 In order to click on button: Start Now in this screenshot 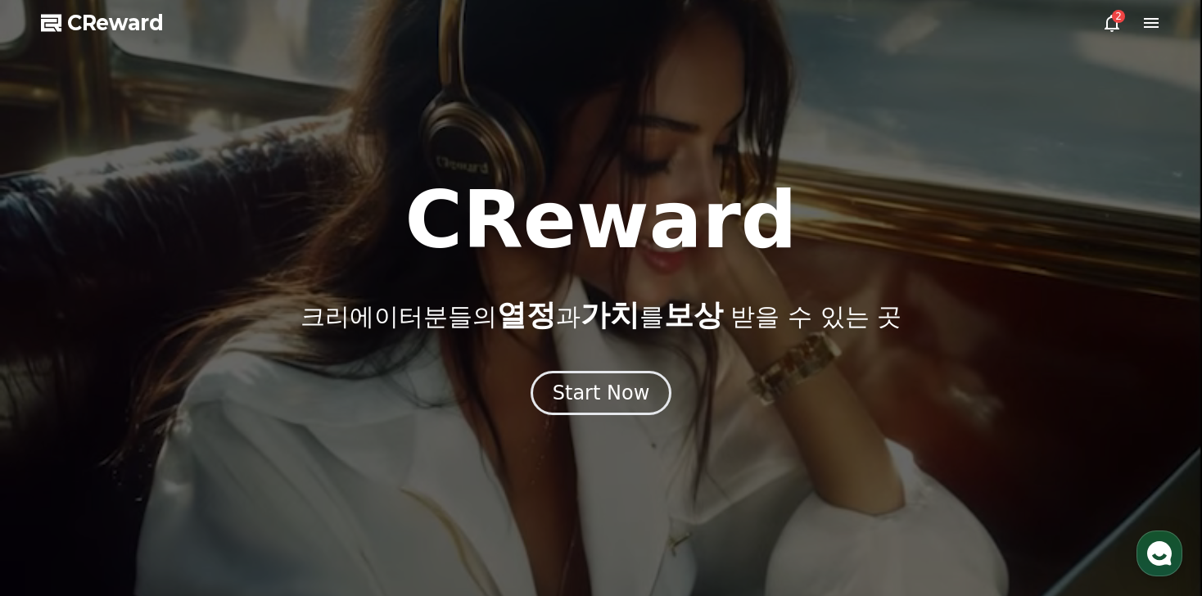, I will do `click(601, 393)`.